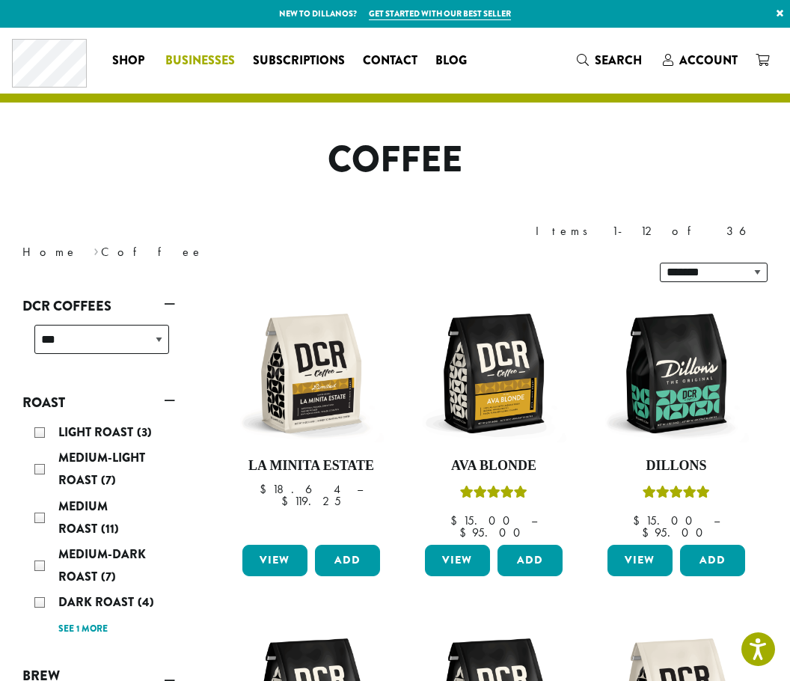 This screenshot has width=790, height=681. I want to click on span: Medium-Light Roast, so click(102, 468).